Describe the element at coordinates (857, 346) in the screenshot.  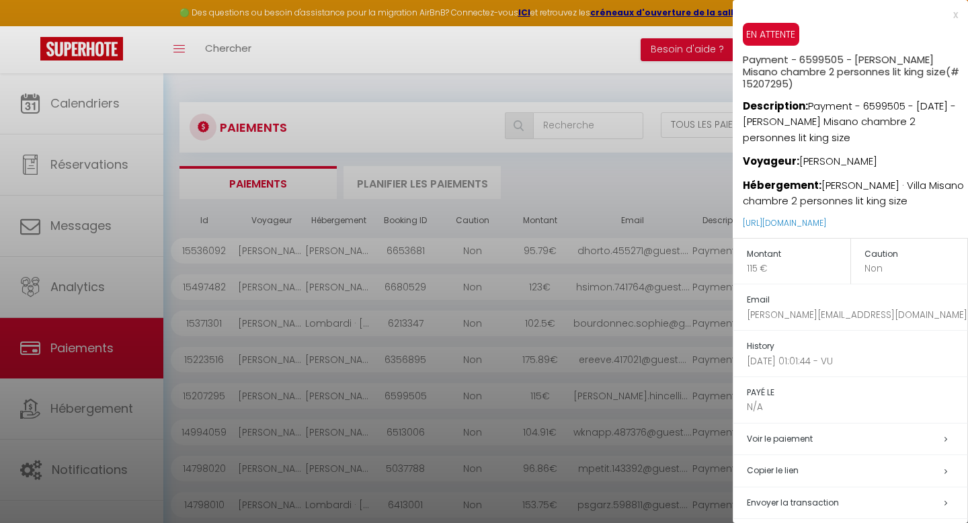
I see `h5: History` at that location.